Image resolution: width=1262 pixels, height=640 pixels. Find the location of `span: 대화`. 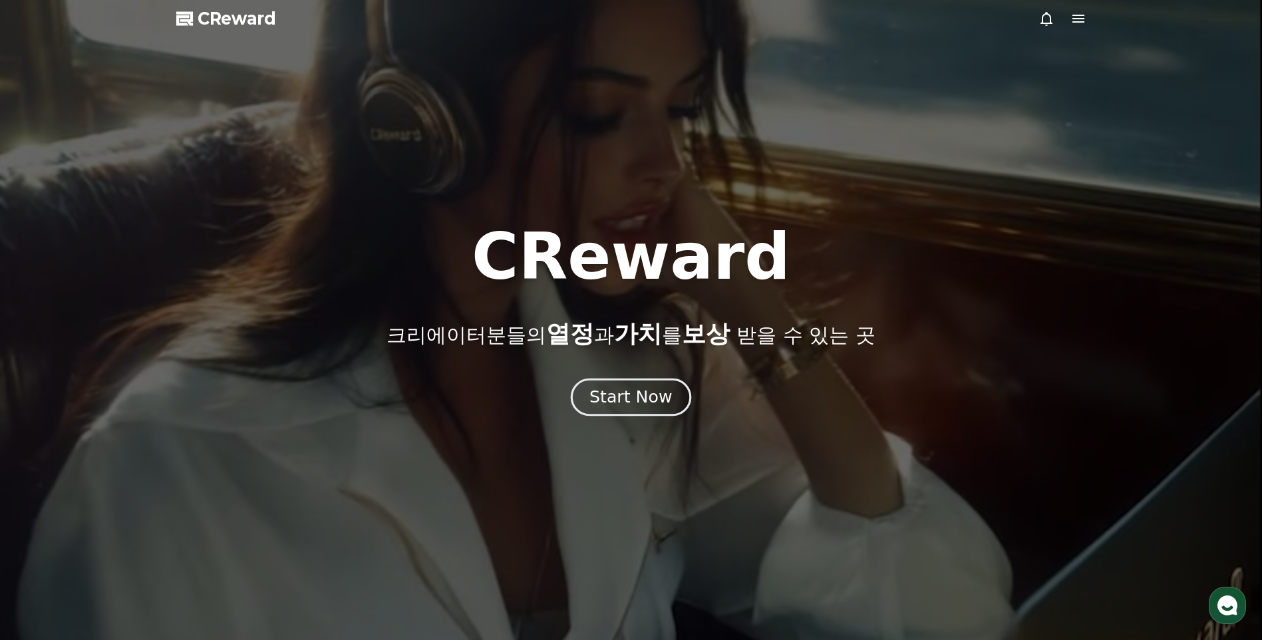

span: 대화 is located at coordinates (130, 448).